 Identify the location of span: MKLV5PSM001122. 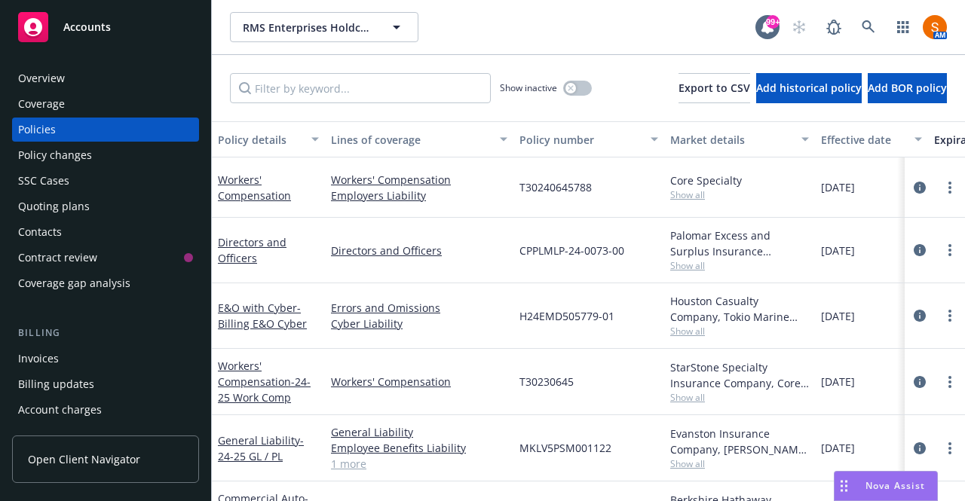
(565, 448).